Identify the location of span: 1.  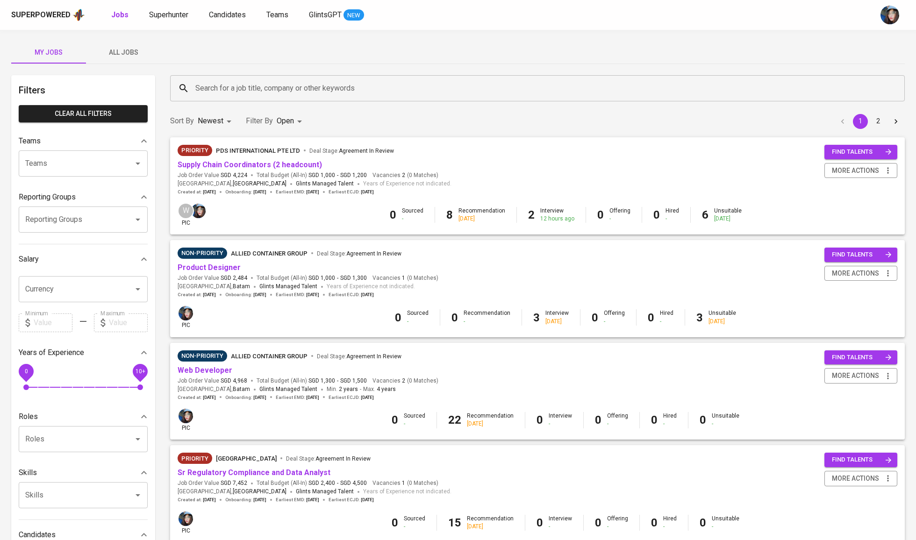
(403, 278).